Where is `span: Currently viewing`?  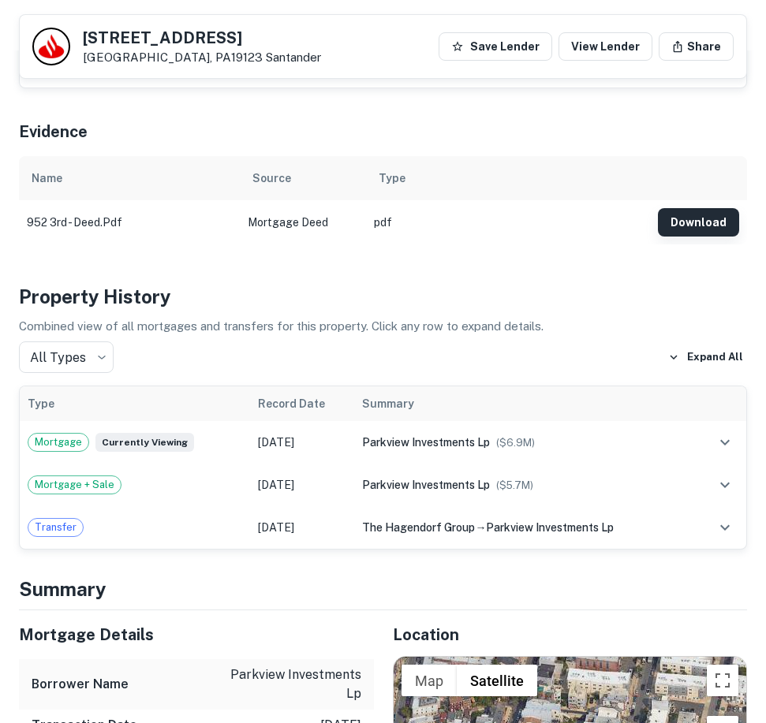
span: Currently viewing is located at coordinates (144, 443).